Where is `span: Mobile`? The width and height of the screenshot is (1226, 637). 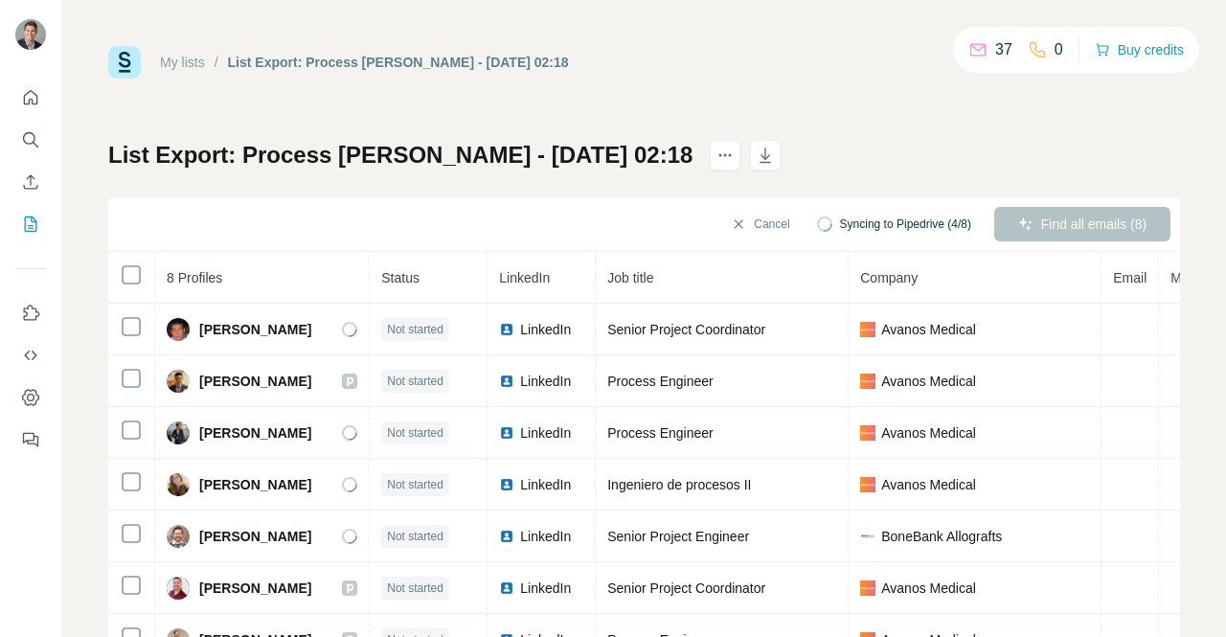 span: Mobile is located at coordinates (1189, 278).